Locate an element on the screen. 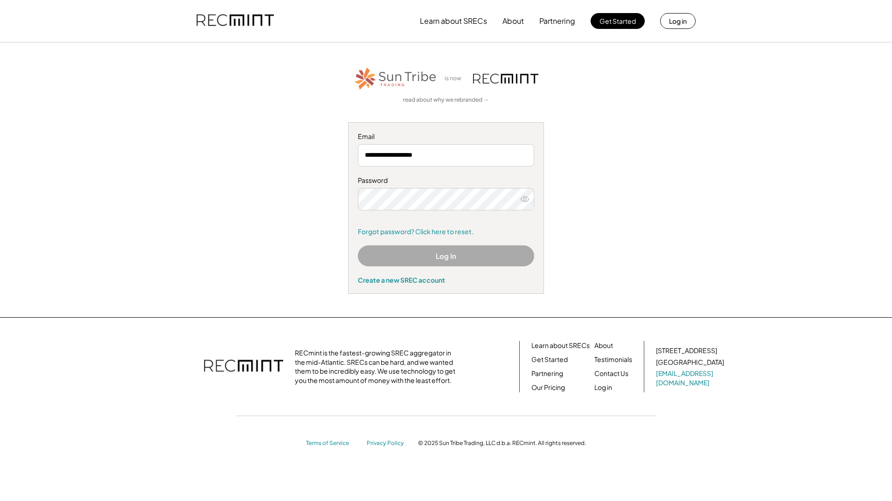  a: Forgot password? Click here to reset. is located at coordinates (446, 232).